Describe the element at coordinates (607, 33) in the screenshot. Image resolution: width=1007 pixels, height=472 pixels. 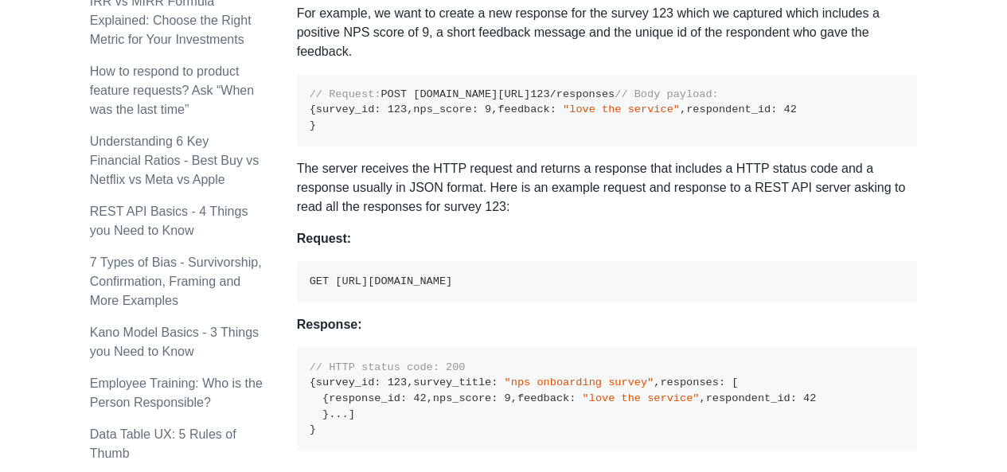
I see `p: For example, we want to create a new response for the survey 123 which we captured which includes...` at that location.